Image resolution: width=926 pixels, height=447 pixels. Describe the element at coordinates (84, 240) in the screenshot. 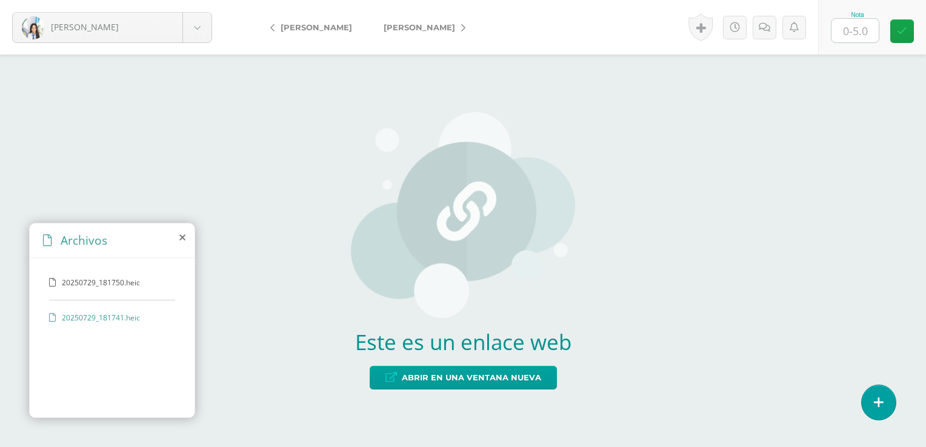

I see `span: Archivos` at that location.